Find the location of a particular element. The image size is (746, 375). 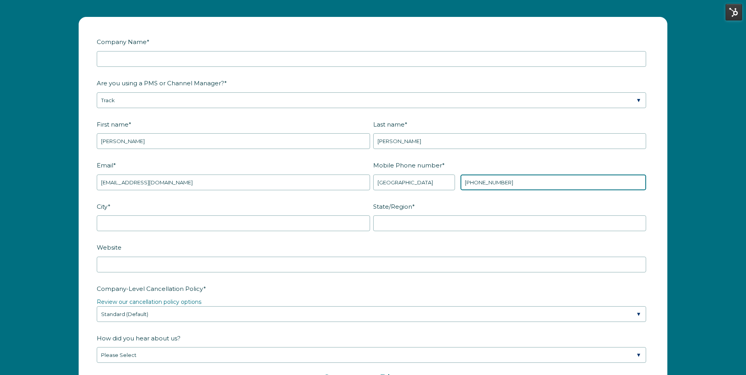

img: HubSpot Tools Menu Toggle is located at coordinates (734, 12).